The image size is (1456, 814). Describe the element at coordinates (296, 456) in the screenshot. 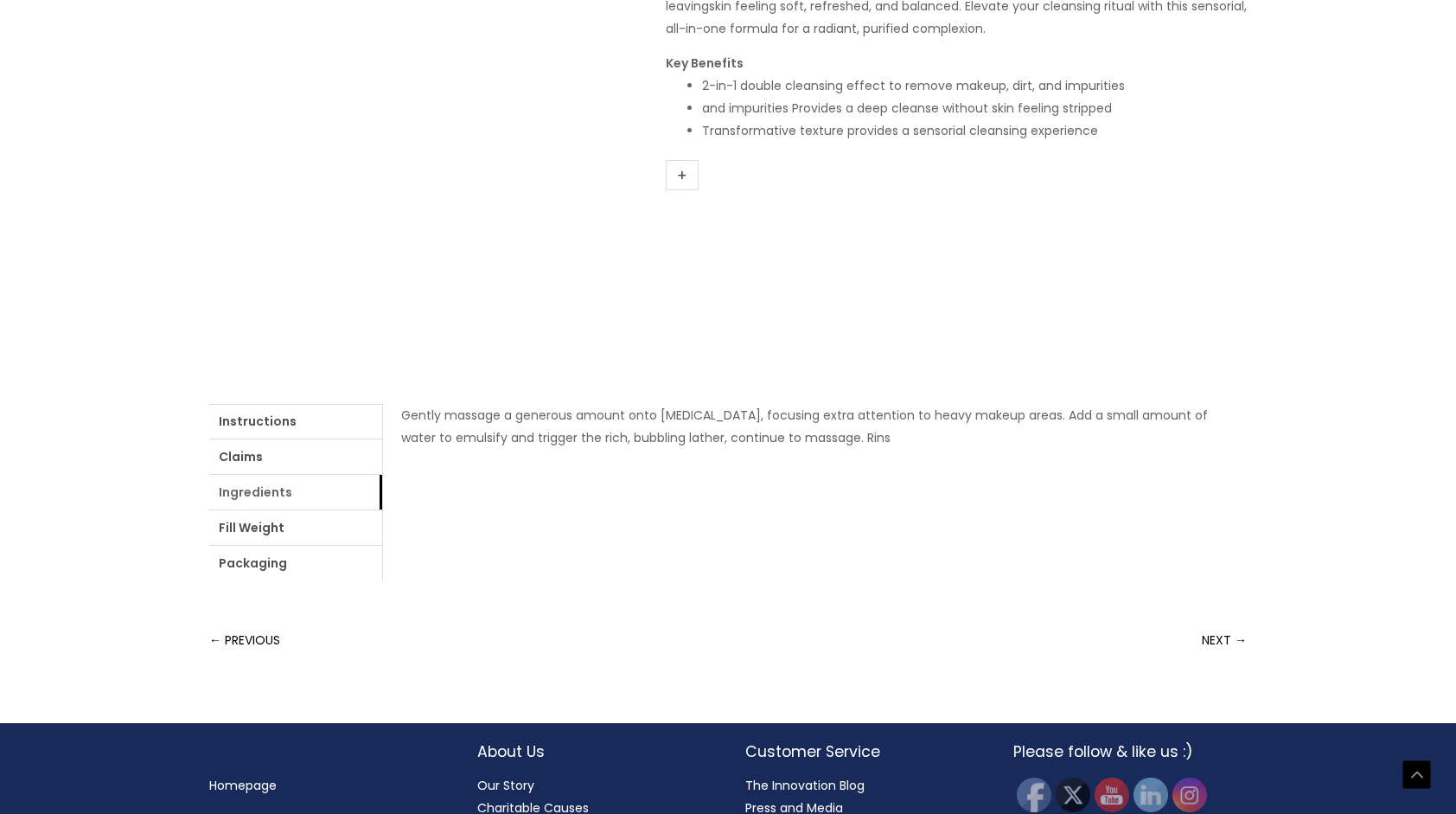

I see `a: Claims` at that location.